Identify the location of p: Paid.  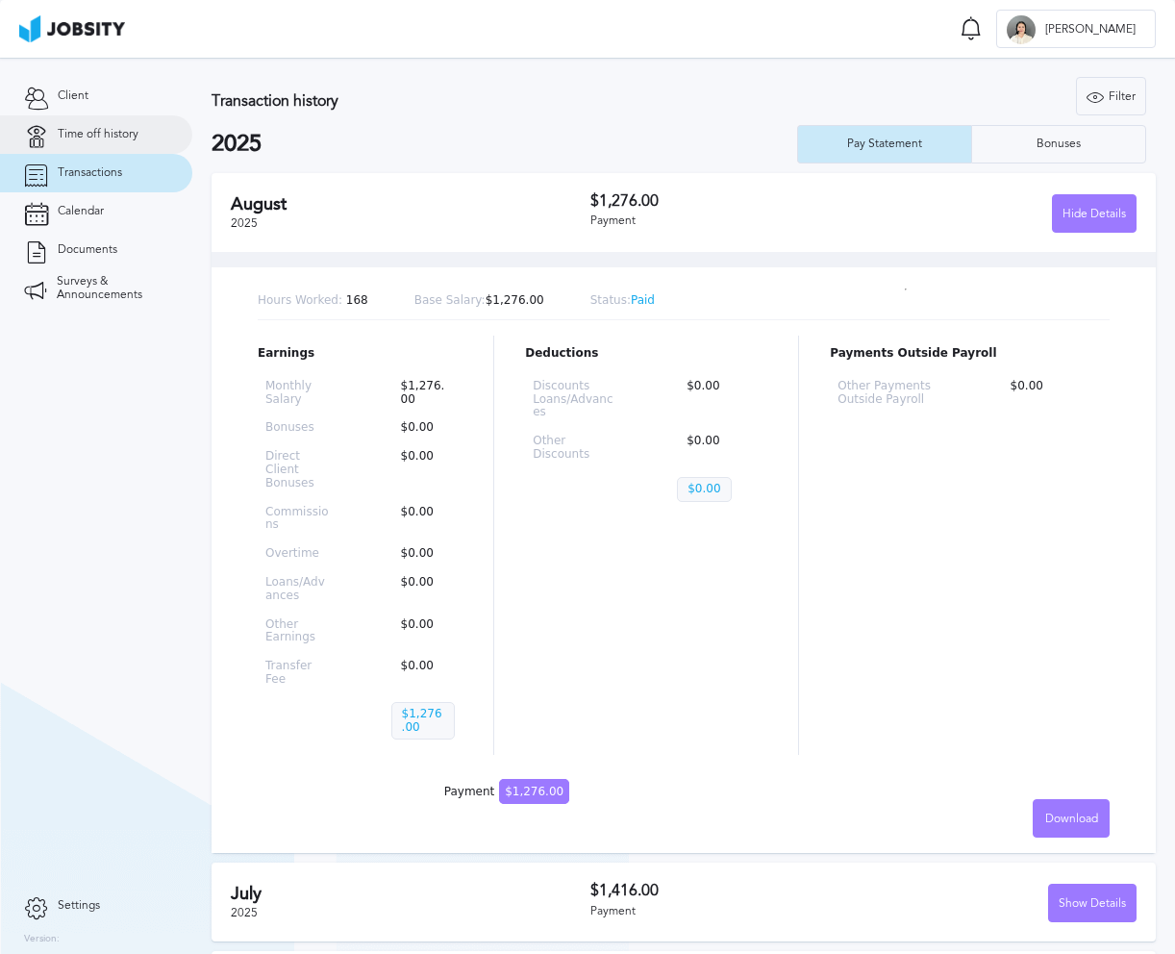
(622, 301).